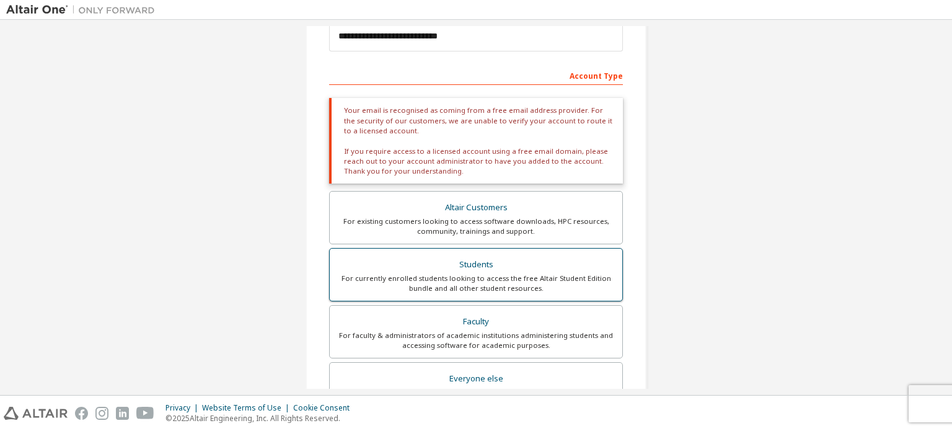  What do you see at coordinates (247, 408) in the screenshot?
I see `div: Website Terms of Use` at bounding box center [247, 408].